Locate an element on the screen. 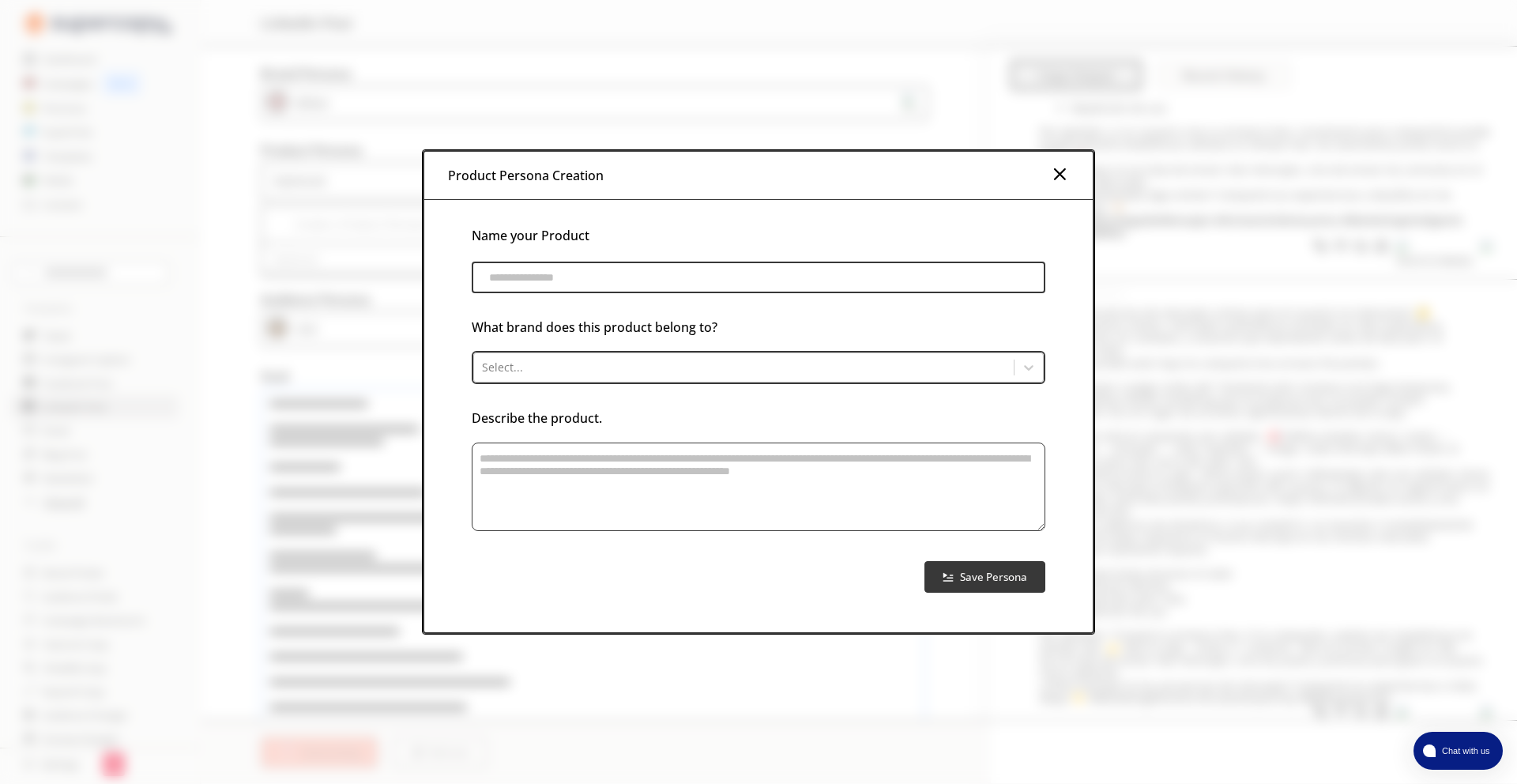 This screenshot has height=784, width=1517. input: product-persona-input-input is located at coordinates (758, 278).